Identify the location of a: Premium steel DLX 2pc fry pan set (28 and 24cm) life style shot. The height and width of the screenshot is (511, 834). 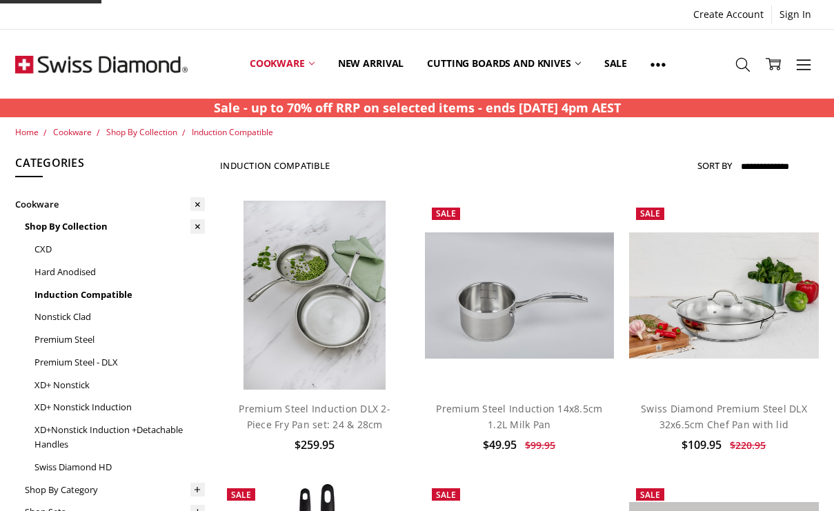
(315, 295).